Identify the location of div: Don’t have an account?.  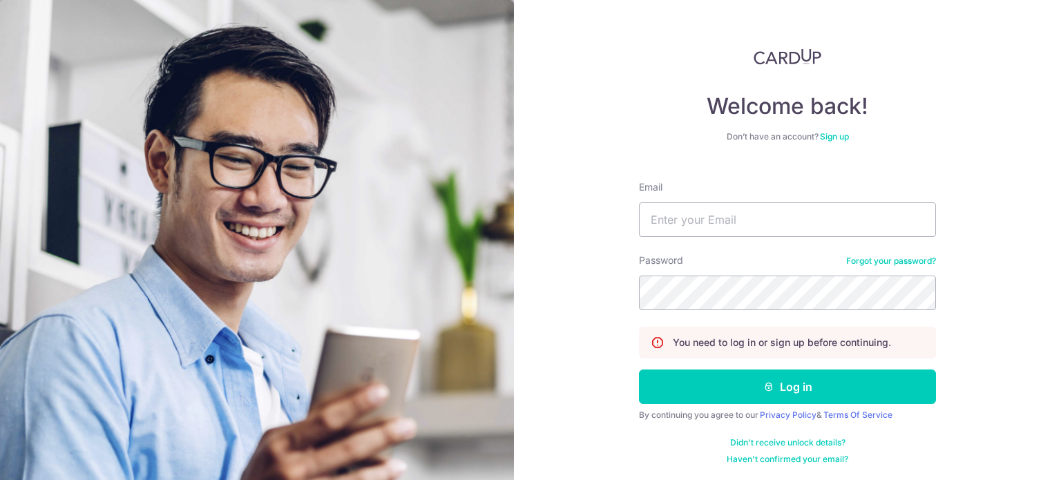
(788, 137).